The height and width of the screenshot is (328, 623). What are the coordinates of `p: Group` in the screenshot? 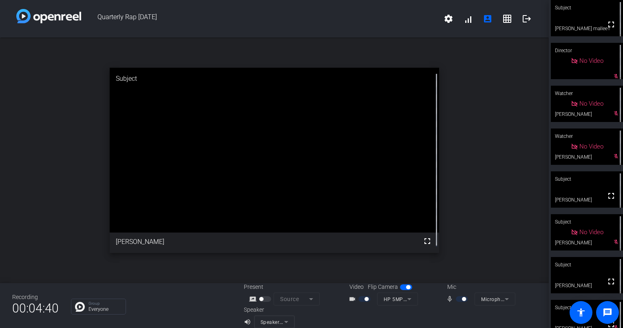 It's located at (105, 303).